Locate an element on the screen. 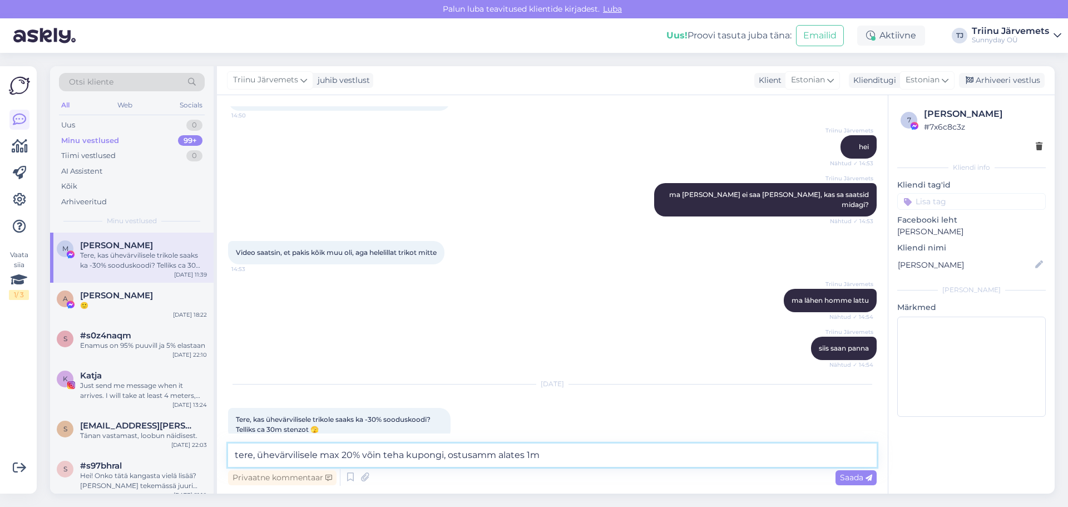  div: Enamus on 95% puuvill ja 5% elastaan is located at coordinates (144, 346).